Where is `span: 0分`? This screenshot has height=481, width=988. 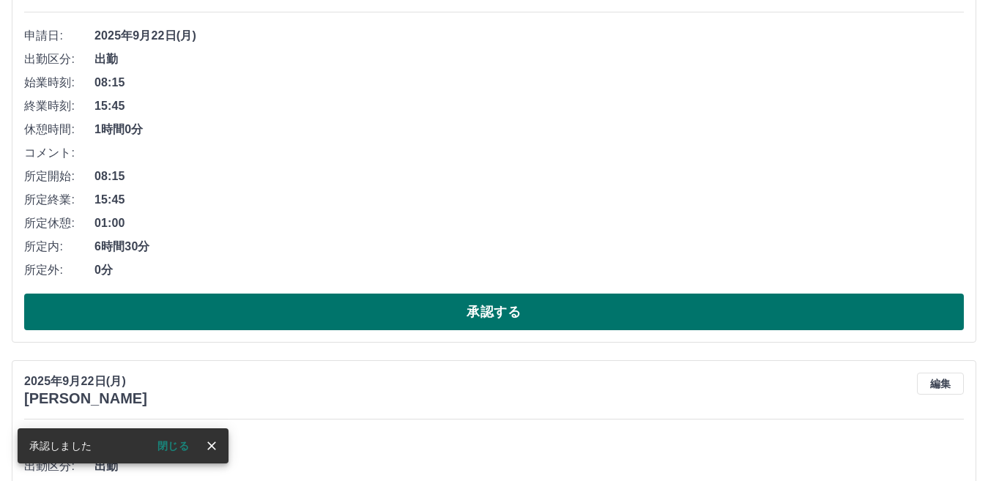
span: 0分 is located at coordinates (529, 270).